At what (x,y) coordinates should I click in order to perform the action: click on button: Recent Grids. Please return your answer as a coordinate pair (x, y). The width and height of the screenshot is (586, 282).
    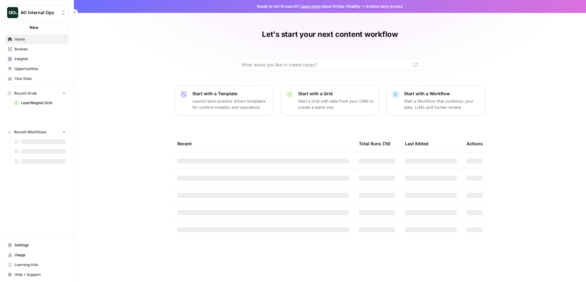
    Looking at the image, I should click on (37, 94).